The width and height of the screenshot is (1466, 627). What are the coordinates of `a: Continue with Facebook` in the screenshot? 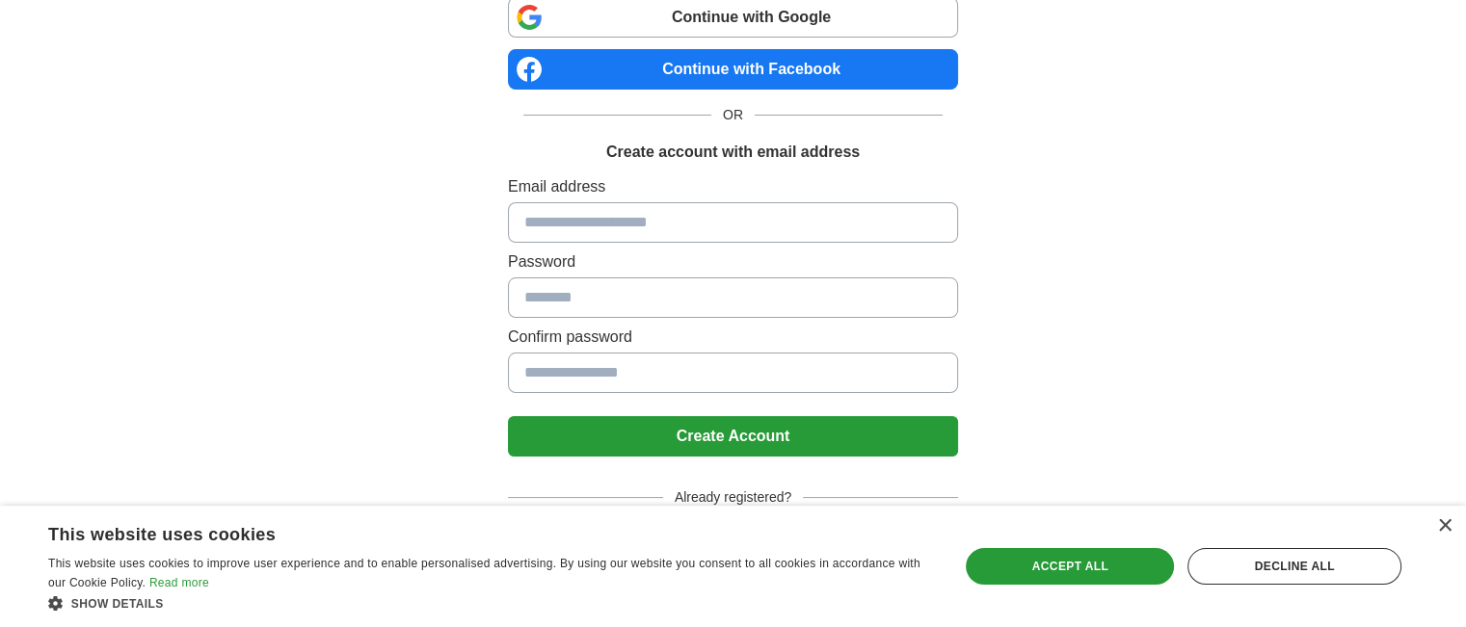 It's located at (732, 69).